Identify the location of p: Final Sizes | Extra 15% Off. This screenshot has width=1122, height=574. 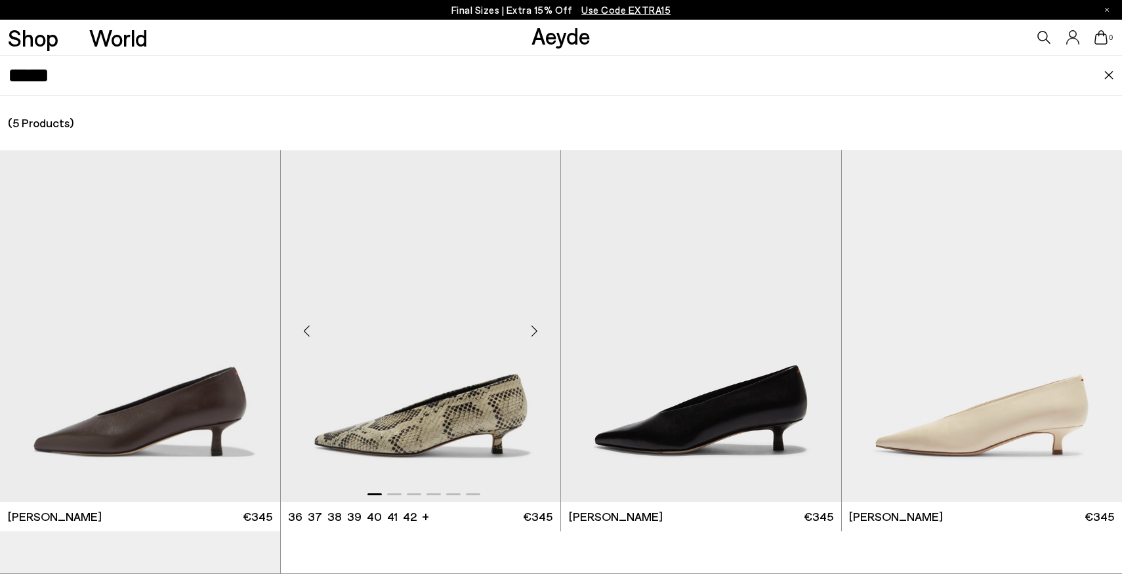
(561, 10).